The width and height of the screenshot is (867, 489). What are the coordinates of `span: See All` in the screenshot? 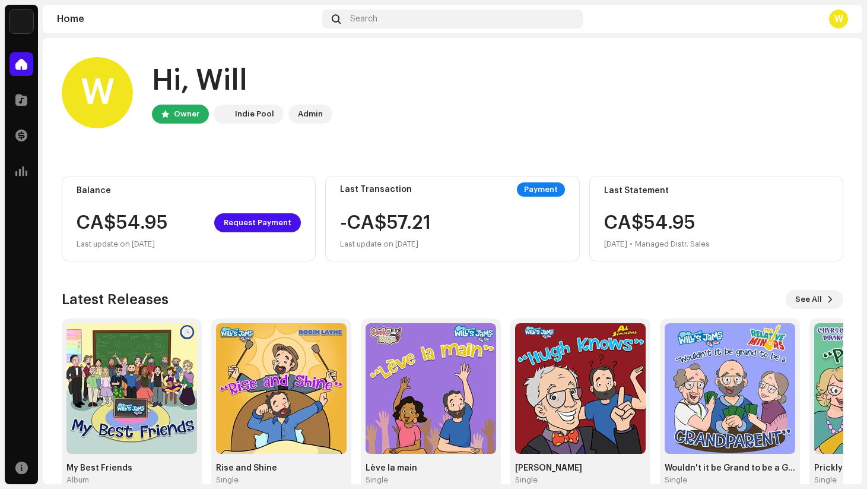 It's located at (809, 299).